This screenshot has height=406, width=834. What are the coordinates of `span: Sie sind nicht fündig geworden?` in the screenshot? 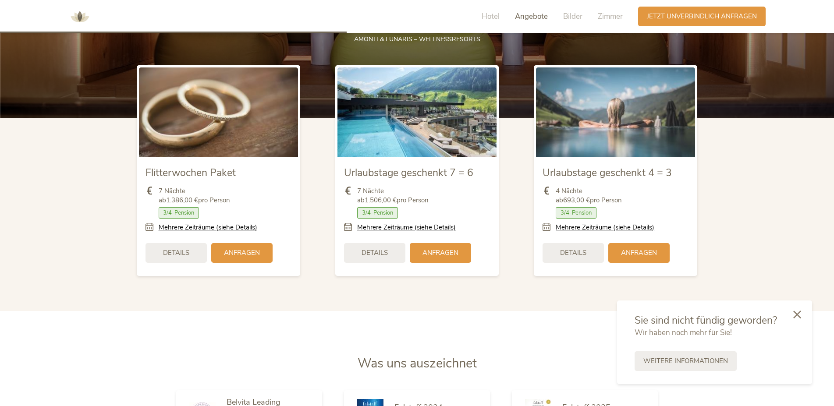 It's located at (706, 321).